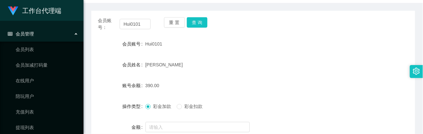  What do you see at coordinates (134, 44) in the screenshot?
I see `label: 会员账号` at bounding box center [134, 44].